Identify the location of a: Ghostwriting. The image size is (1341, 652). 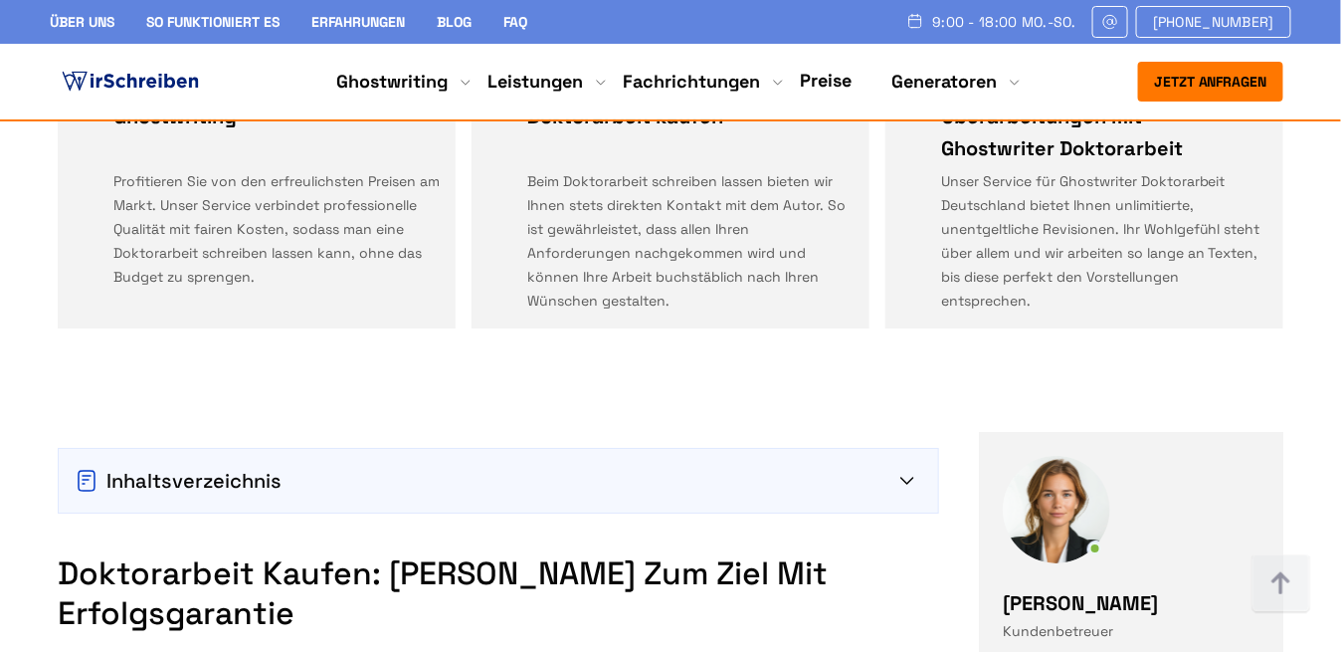
(392, 82).